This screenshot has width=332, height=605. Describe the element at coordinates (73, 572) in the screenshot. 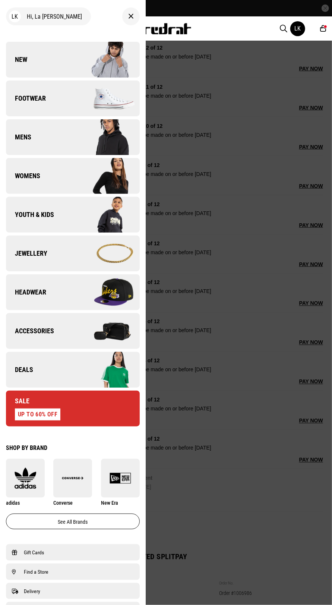

I see `a: Find a Store` at that location.